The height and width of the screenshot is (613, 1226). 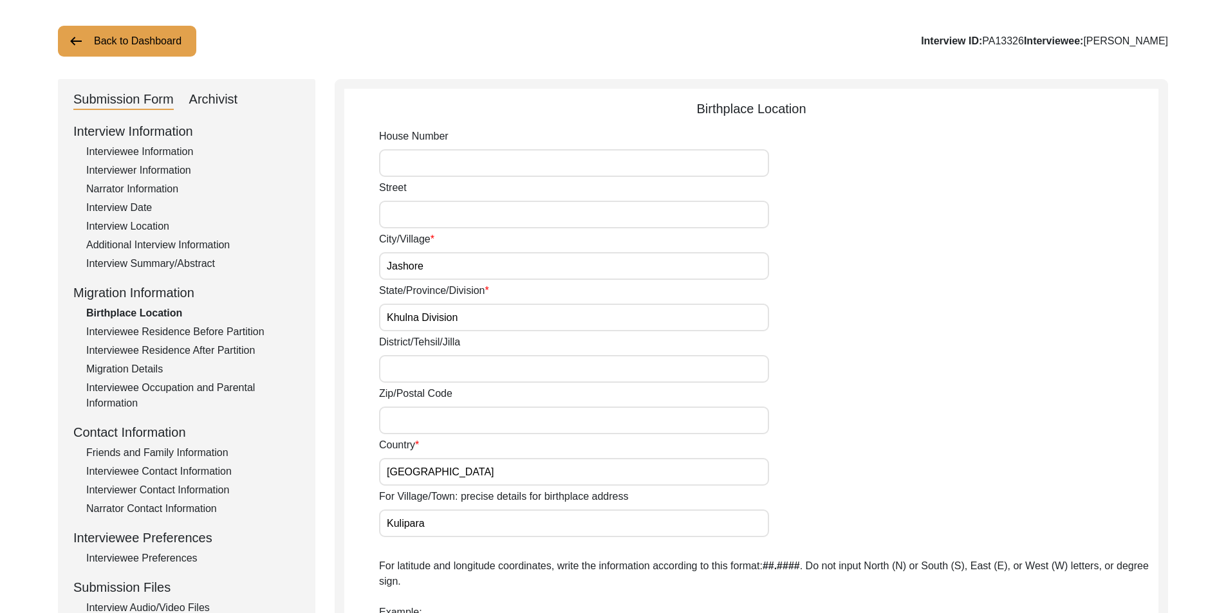 I want to click on div: Contact Information, so click(x=187, y=432).